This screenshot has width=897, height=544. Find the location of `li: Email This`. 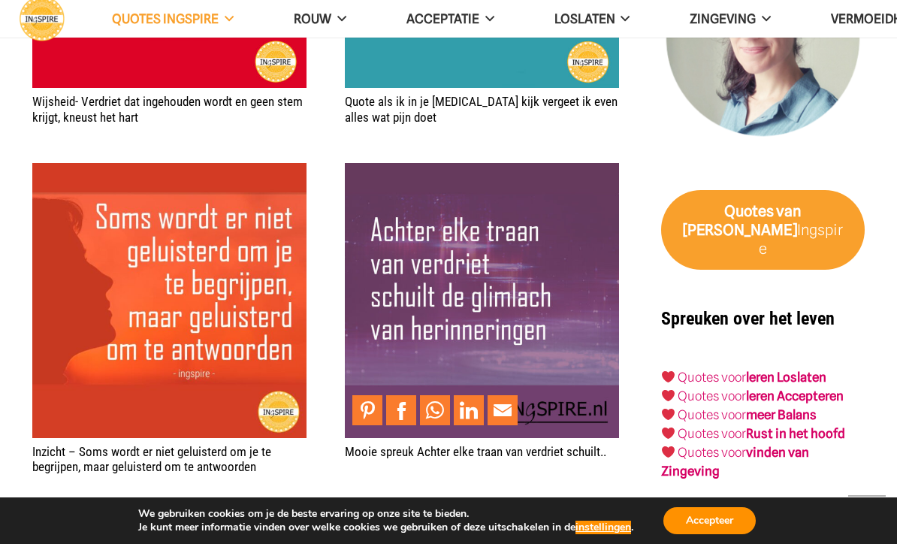

li: Email This is located at coordinates (504, 410).